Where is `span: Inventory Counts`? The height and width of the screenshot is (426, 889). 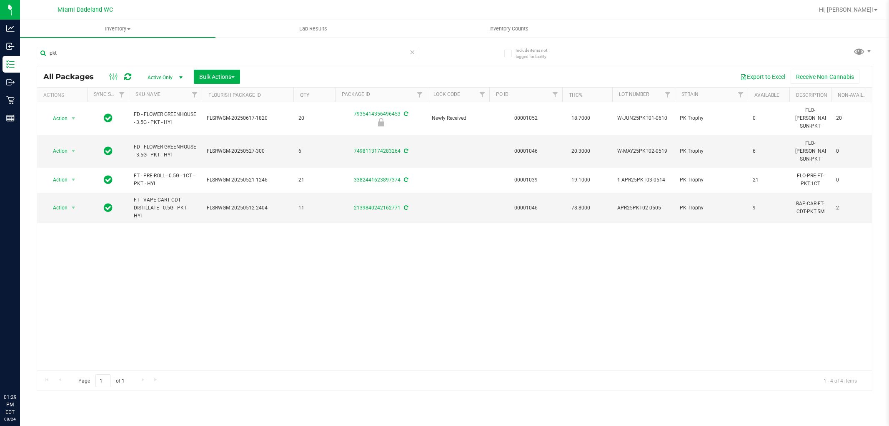
span: Inventory Counts is located at coordinates (509, 29).